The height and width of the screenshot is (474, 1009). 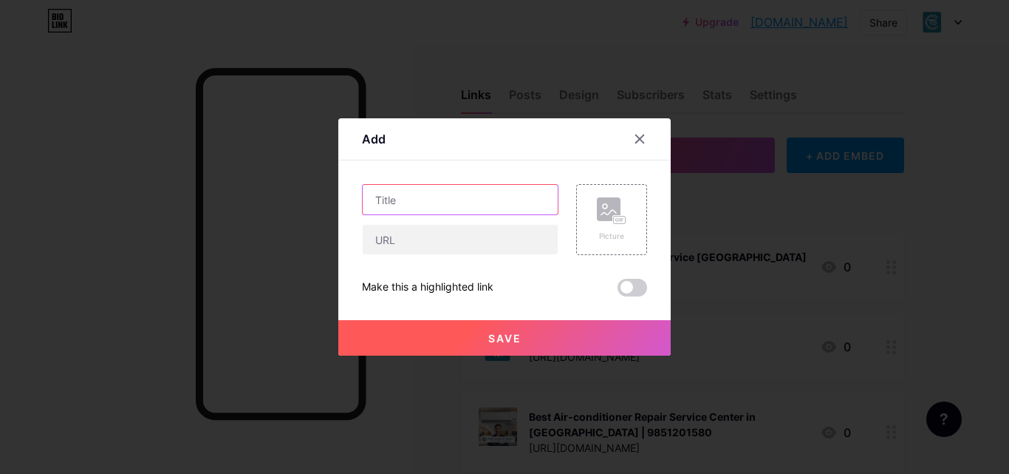 I want to click on div: Add, so click(x=374, y=139).